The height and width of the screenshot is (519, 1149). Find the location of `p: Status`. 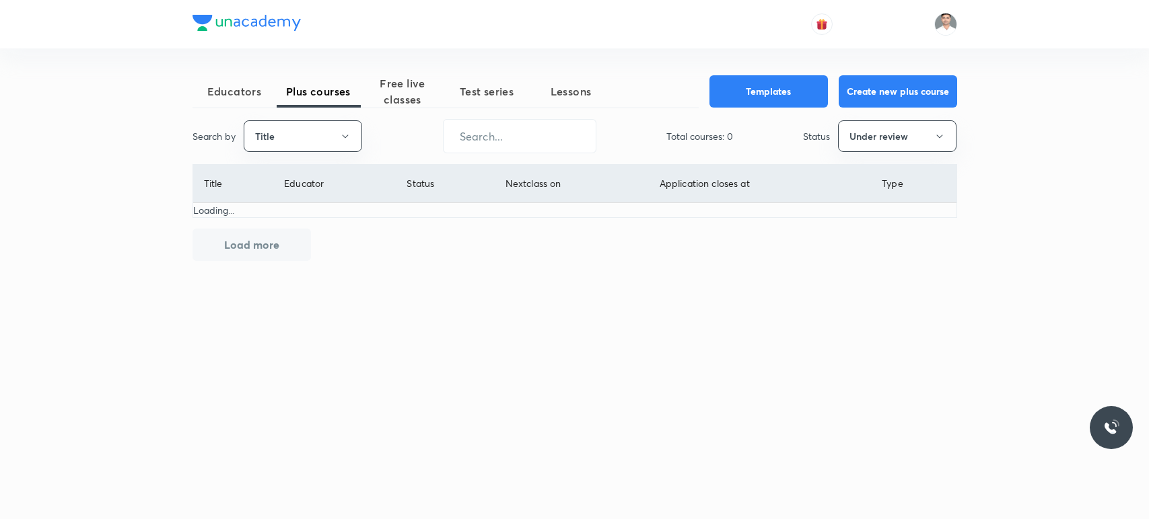

p: Status is located at coordinates (816, 136).